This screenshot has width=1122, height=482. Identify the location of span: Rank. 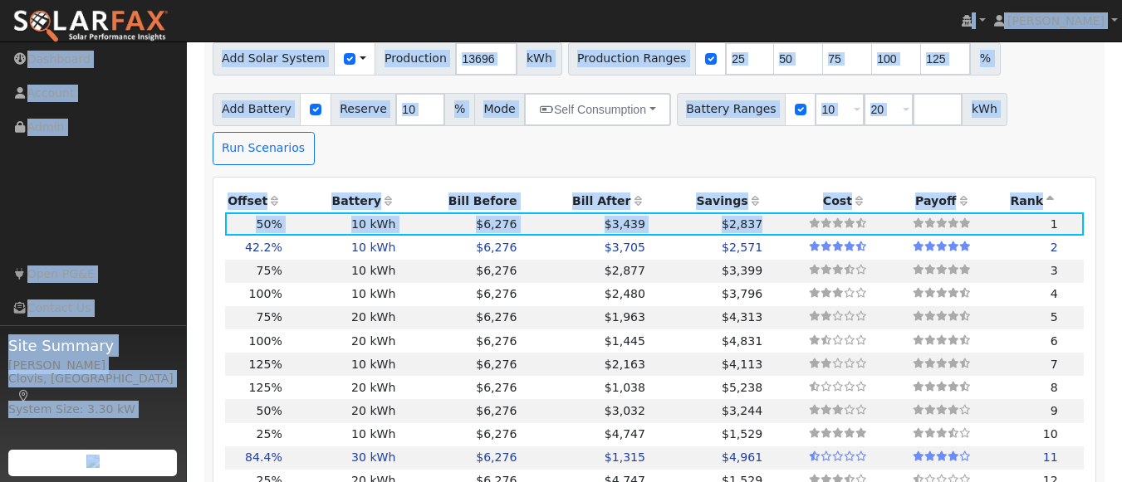
(1026, 201).